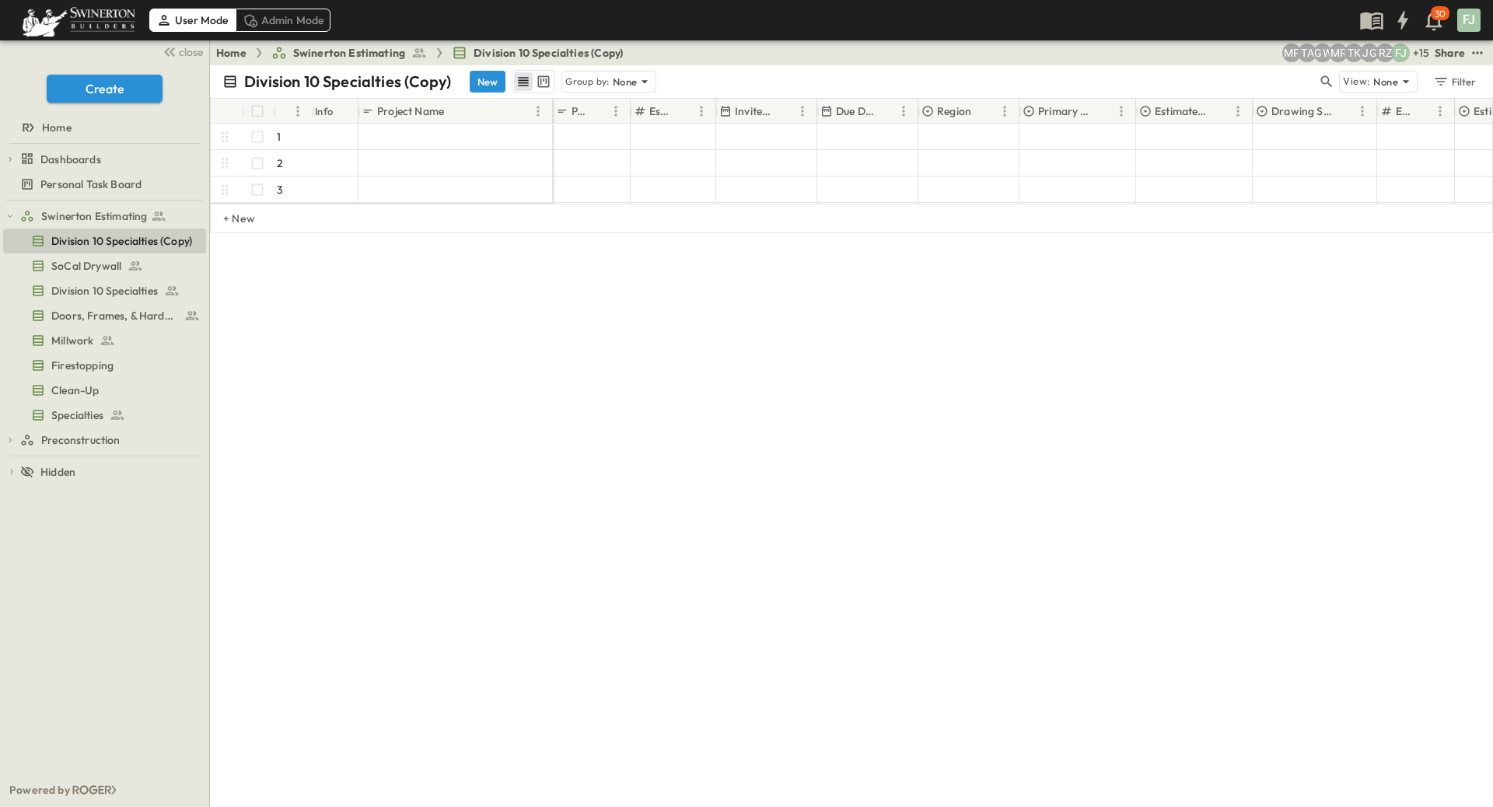 This screenshot has width=1493, height=807. What do you see at coordinates (104, 291) in the screenshot?
I see `span: Division 10 Specialties` at bounding box center [104, 291].